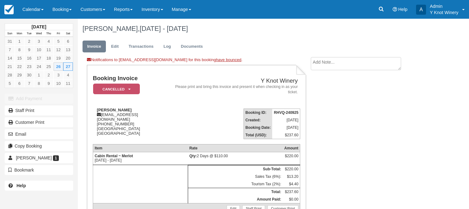  Describe the element at coordinates (258, 135) in the screenshot. I see `th: Total (USD):` at that location.